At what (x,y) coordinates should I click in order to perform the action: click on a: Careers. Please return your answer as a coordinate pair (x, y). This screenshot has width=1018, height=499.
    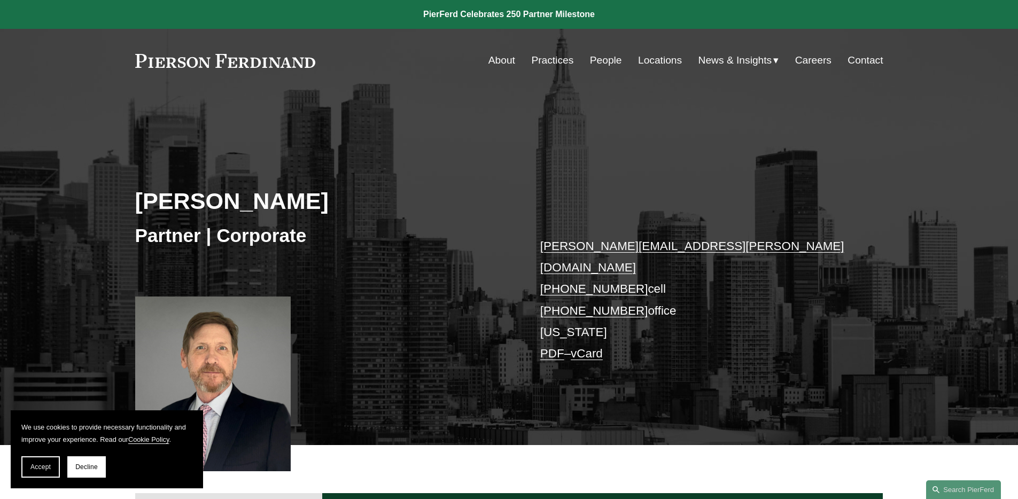
    Looking at the image, I should click on (813, 60).